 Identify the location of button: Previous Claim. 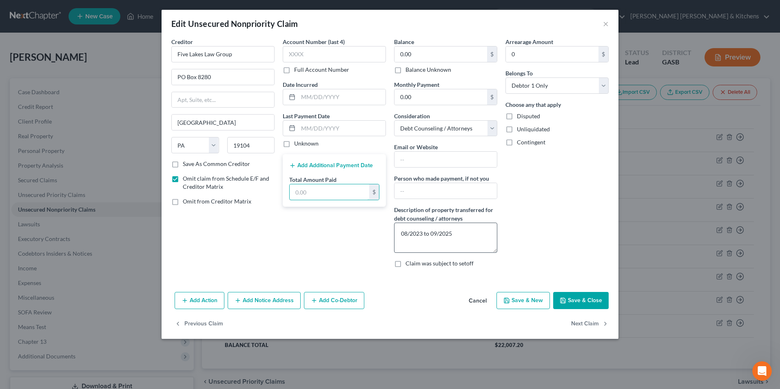
(199, 324).